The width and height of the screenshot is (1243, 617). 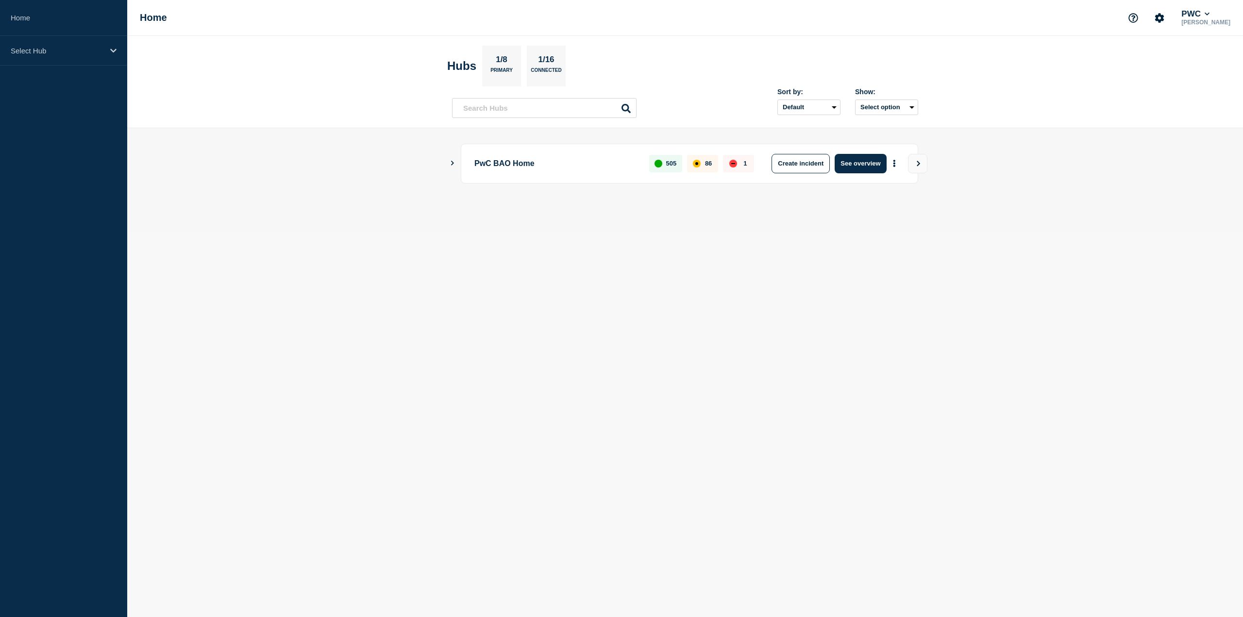 What do you see at coordinates (1133, 18) in the screenshot?
I see `button: Support` at bounding box center [1133, 18].